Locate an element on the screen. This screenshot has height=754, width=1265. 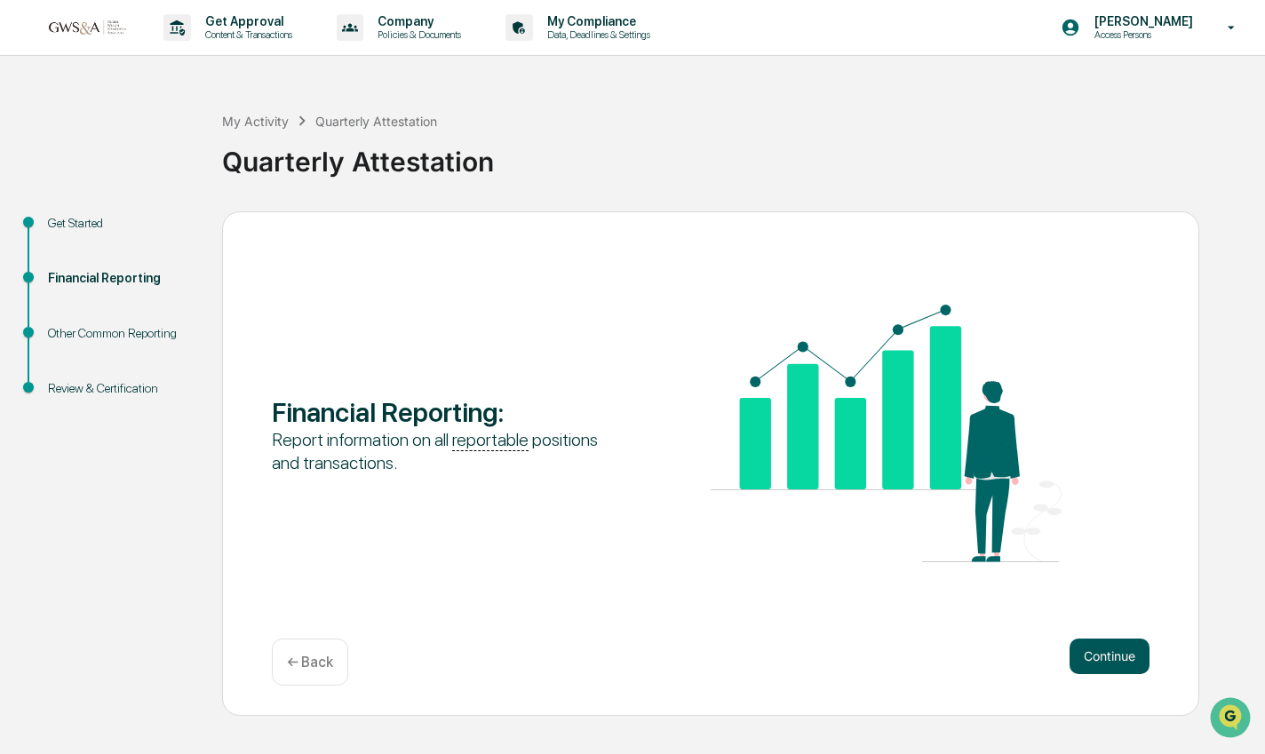
img: logo is located at coordinates (85, 27).